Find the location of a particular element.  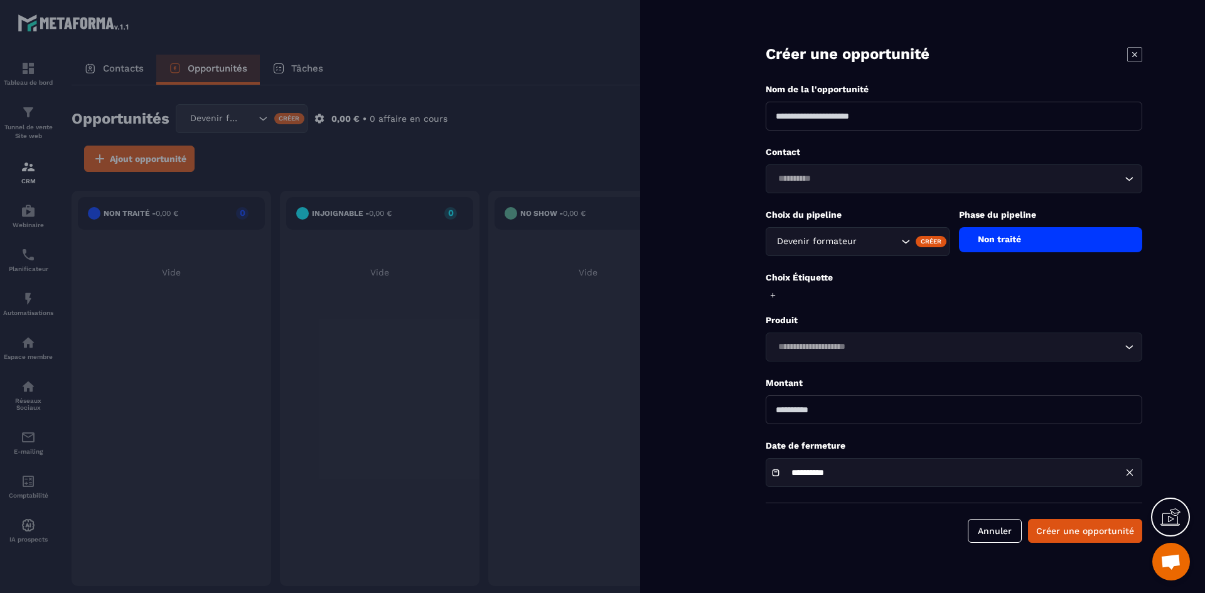

div: Ouvrir le chat is located at coordinates (1172, 562).